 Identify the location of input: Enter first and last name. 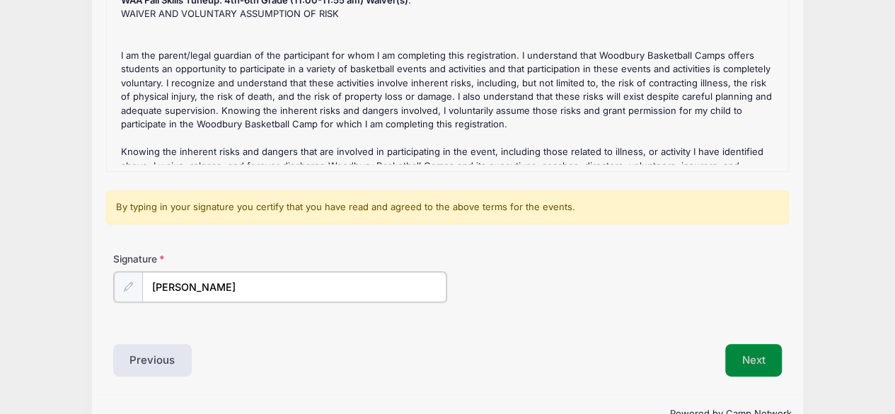
(294, 287).